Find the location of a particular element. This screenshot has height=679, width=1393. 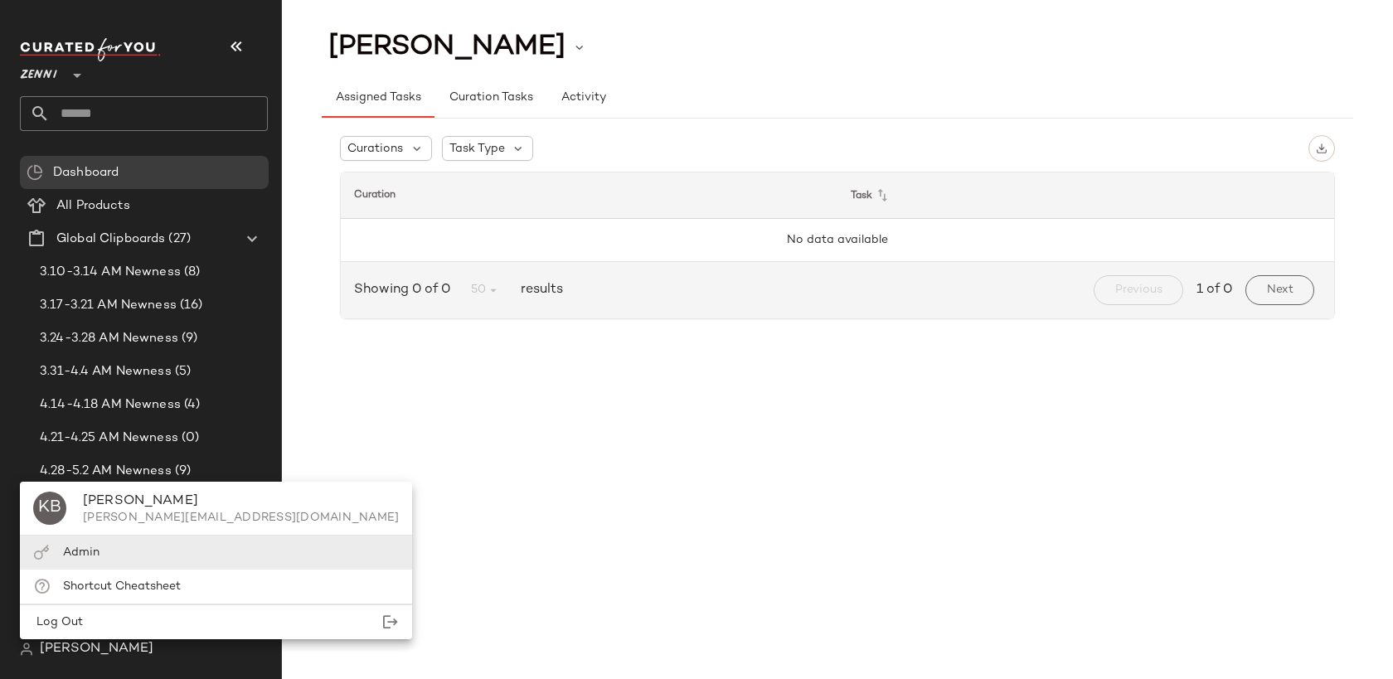

span: 4.28-5.2 AM Newness is located at coordinates (105, 471).